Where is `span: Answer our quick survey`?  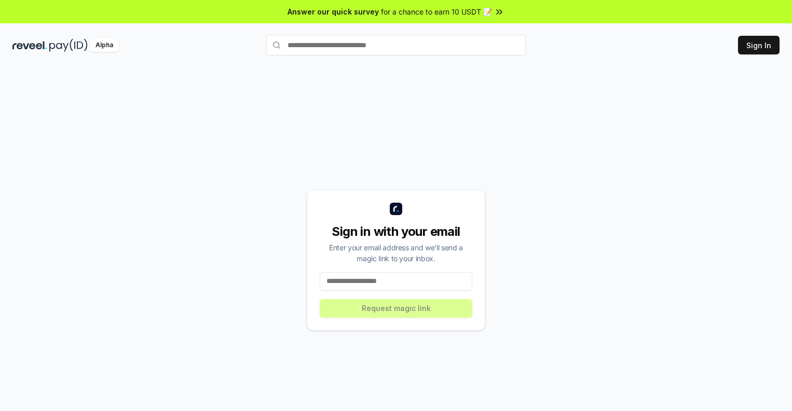 span: Answer our quick survey is located at coordinates (333, 11).